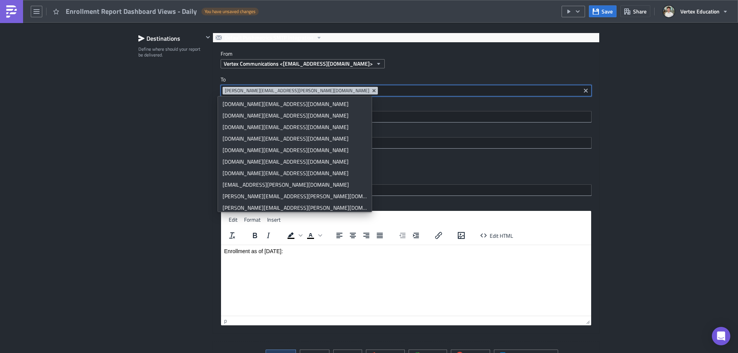  What do you see at coordinates (375, 91) in the screenshot?
I see `button: Remove Tag` at bounding box center [375, 91].